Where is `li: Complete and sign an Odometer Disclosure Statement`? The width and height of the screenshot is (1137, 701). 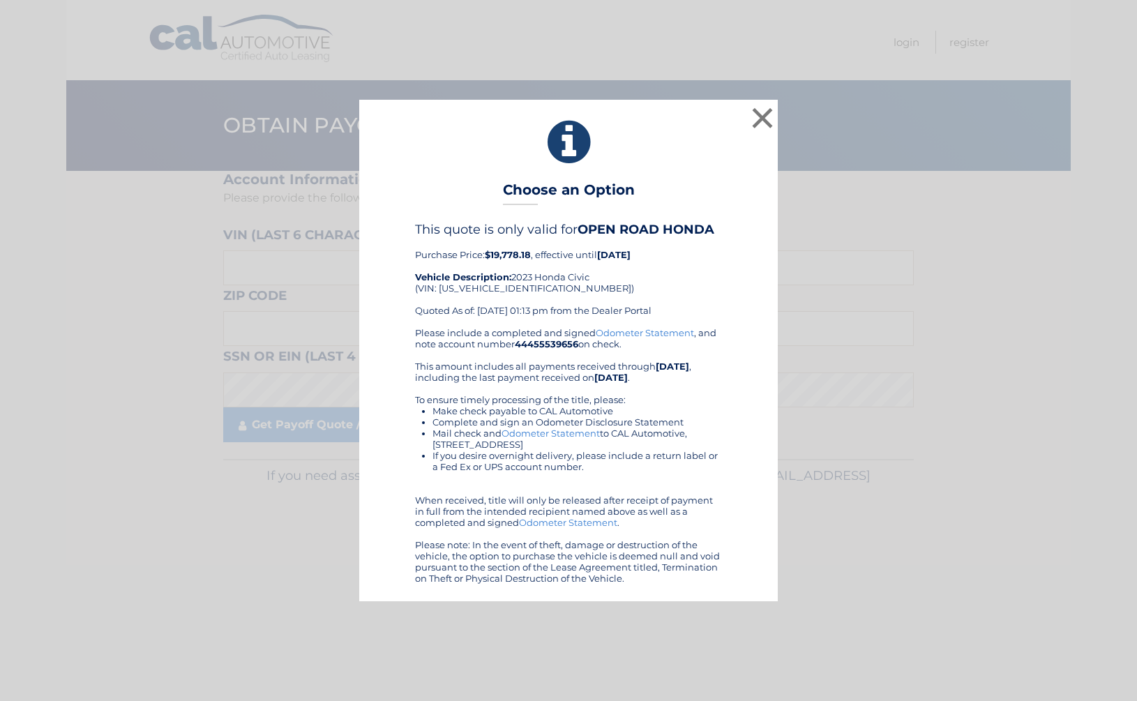 li: Complete and sign an Odometer Disclosure Statement is located at coordinates (577, 422).